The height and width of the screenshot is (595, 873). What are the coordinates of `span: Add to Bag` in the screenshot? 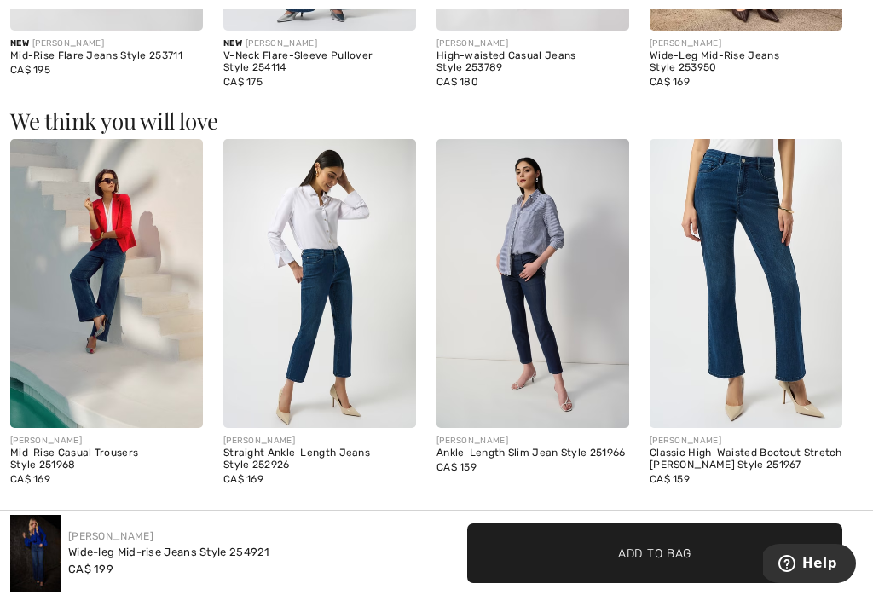 It's located at (655, 552).